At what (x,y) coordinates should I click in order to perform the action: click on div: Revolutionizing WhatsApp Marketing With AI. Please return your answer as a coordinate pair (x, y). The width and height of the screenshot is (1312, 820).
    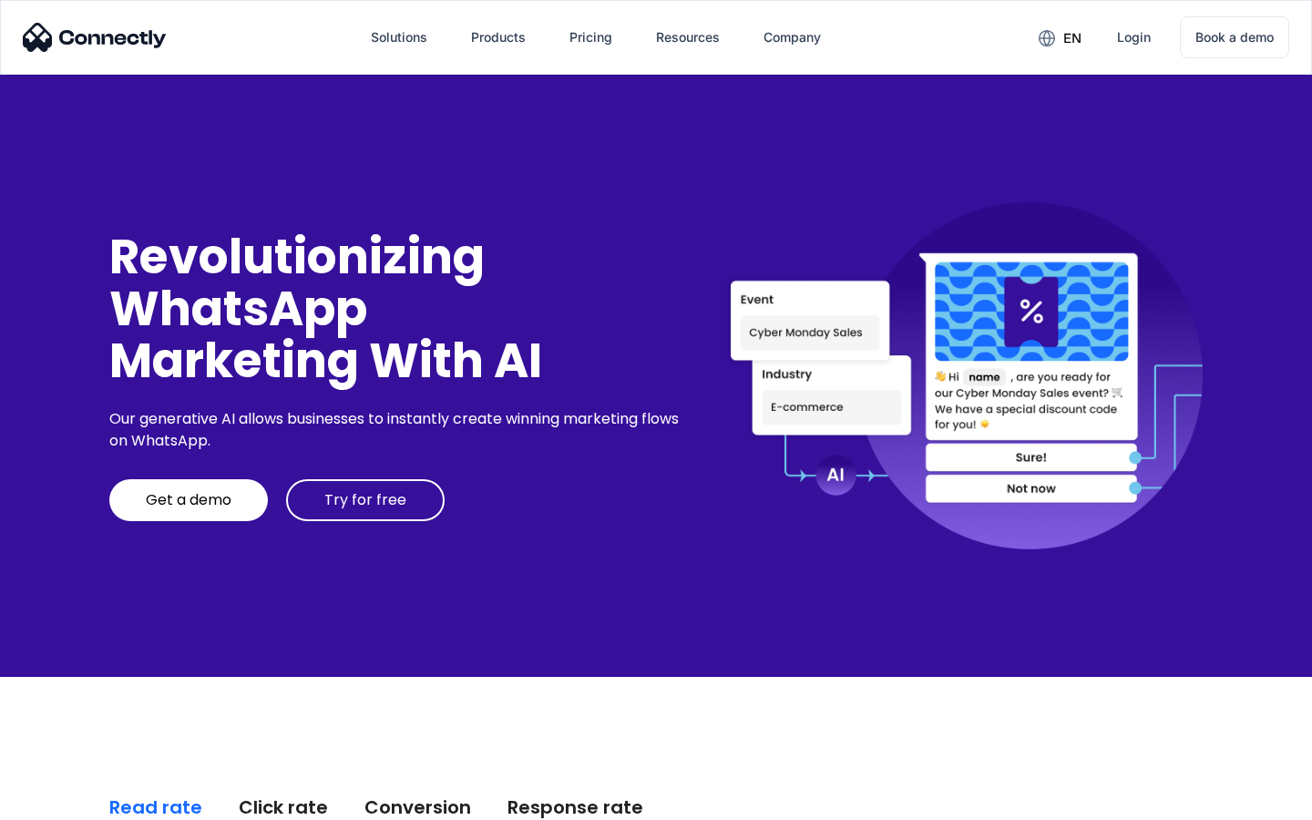
    Looking at the image, I should click on (397, 309).